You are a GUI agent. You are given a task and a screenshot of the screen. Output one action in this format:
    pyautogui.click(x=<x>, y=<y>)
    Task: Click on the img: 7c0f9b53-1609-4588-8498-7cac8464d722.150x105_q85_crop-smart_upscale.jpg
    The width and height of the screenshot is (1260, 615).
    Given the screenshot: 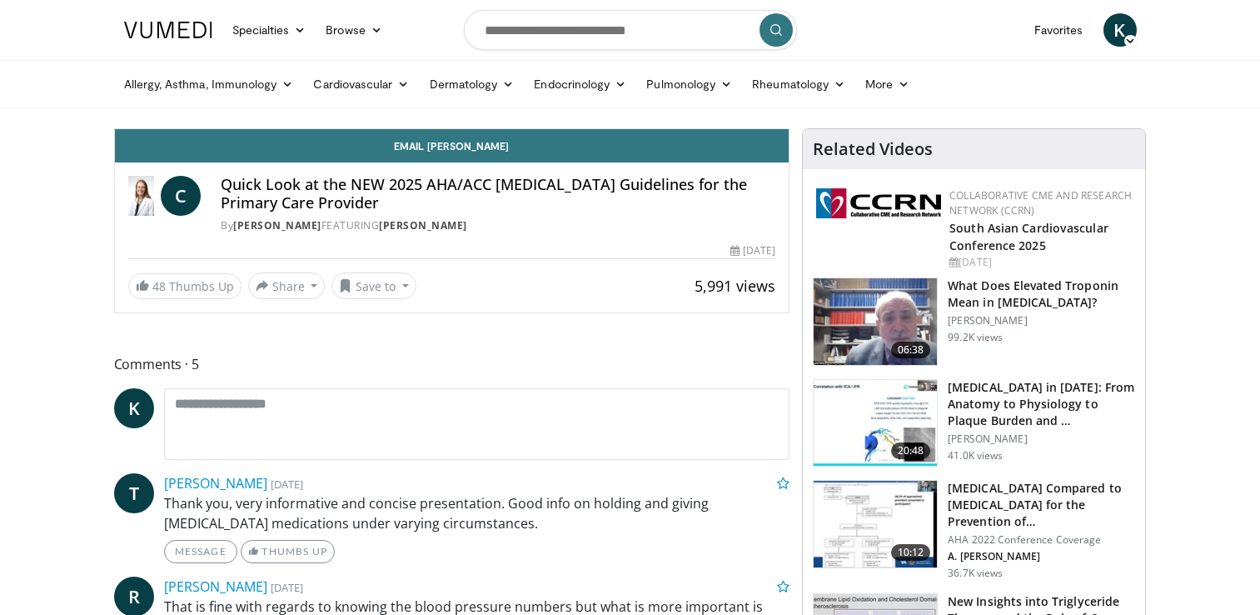 What is the action you would take?
    pyautogui.click(x=875, y=524)
    